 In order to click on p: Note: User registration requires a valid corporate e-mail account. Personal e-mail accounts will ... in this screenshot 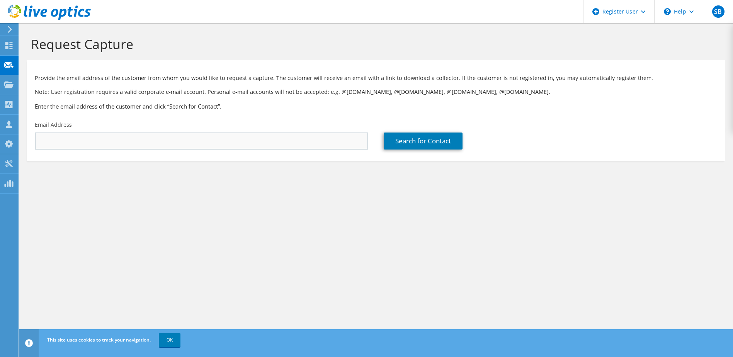, I will do `click(376, 92)`.